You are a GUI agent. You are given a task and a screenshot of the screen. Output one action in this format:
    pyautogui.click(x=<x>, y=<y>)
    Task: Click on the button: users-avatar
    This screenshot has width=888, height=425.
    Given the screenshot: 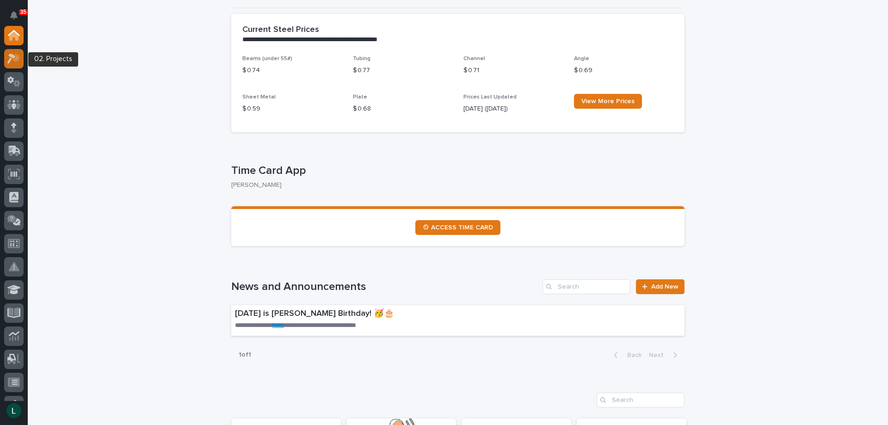 What is the action you would take?
    pyautogui.click(x=14, y=411)
    